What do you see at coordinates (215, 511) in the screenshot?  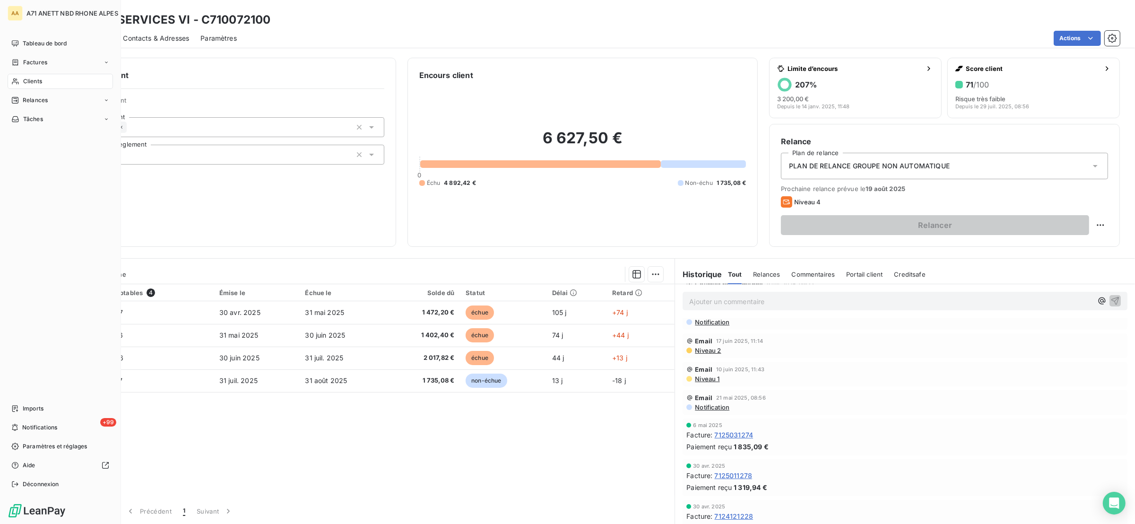 I see `button: Suivant` at bounding box center [215, 511].